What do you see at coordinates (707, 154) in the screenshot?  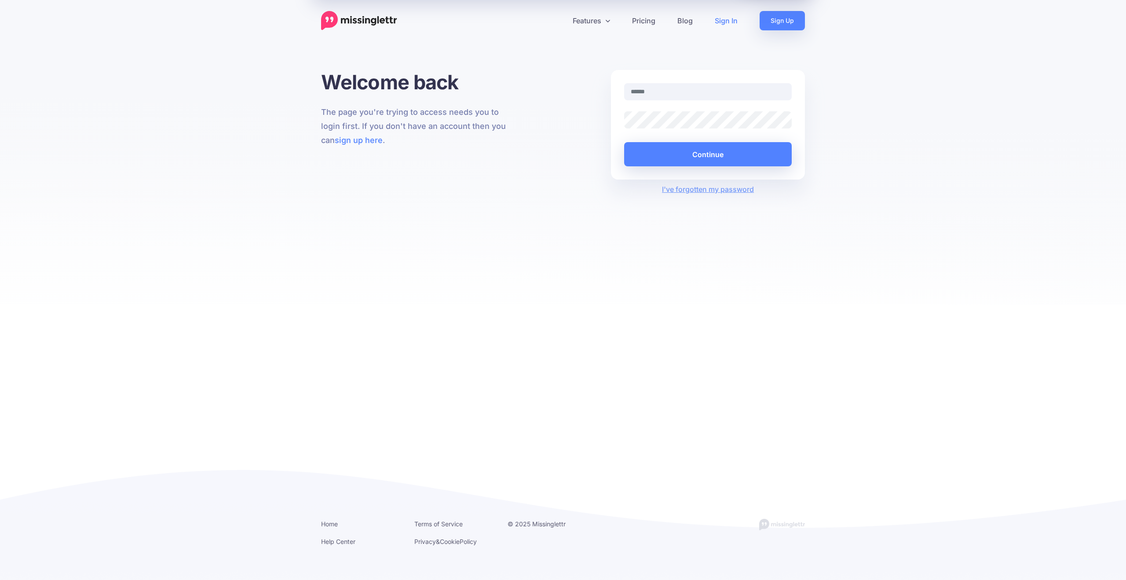 I see `button: Continue` at bounding box center [707, 154].